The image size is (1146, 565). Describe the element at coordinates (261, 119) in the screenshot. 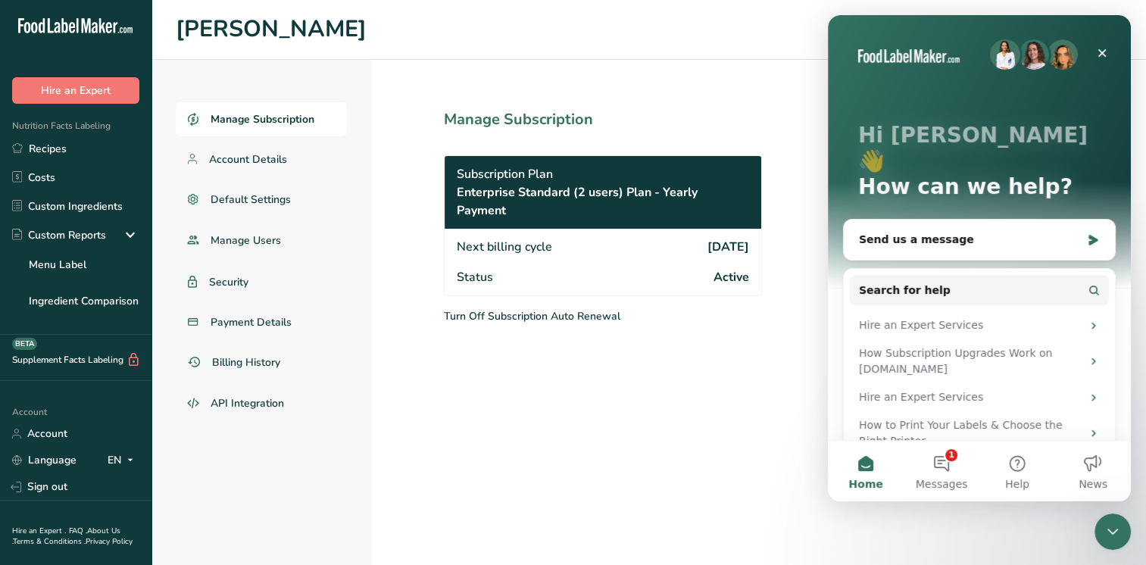

I see `a: Manage Subscription` at that location.